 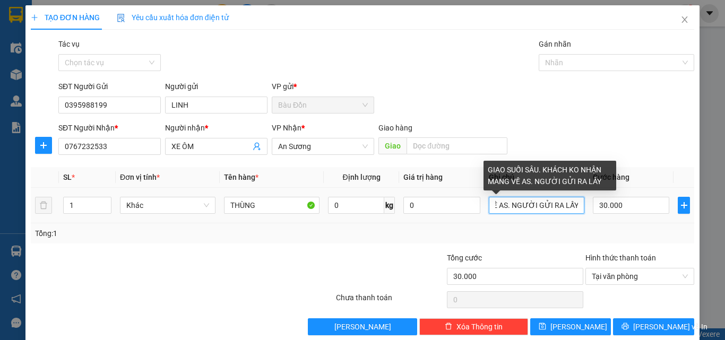 What do you see at coordinates (51, 28) in the screenshot?
I see `div: HIỀN` at bounding box center [51, 28].